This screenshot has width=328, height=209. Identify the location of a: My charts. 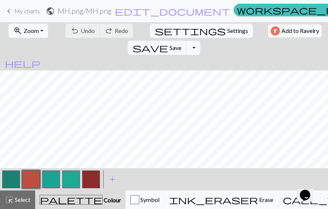
(22, 11).